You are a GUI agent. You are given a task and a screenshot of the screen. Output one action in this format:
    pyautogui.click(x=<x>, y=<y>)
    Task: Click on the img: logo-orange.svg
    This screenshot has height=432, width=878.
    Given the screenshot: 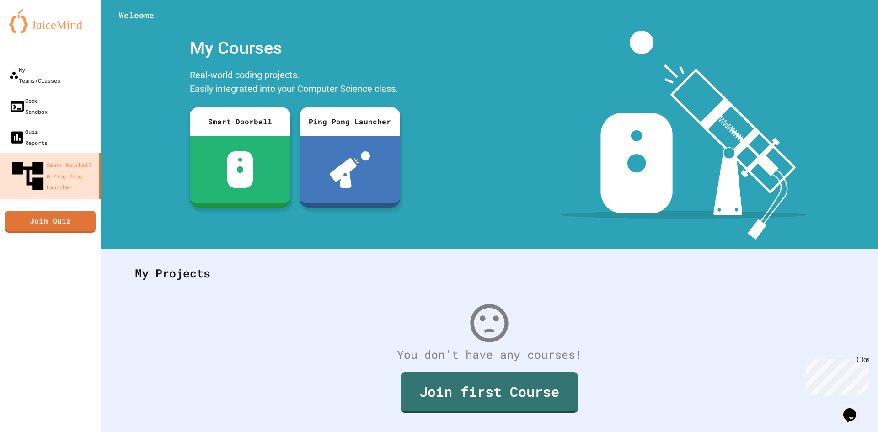 What is the action you would take?
    pyautogui.click(x=50, y=21)
    